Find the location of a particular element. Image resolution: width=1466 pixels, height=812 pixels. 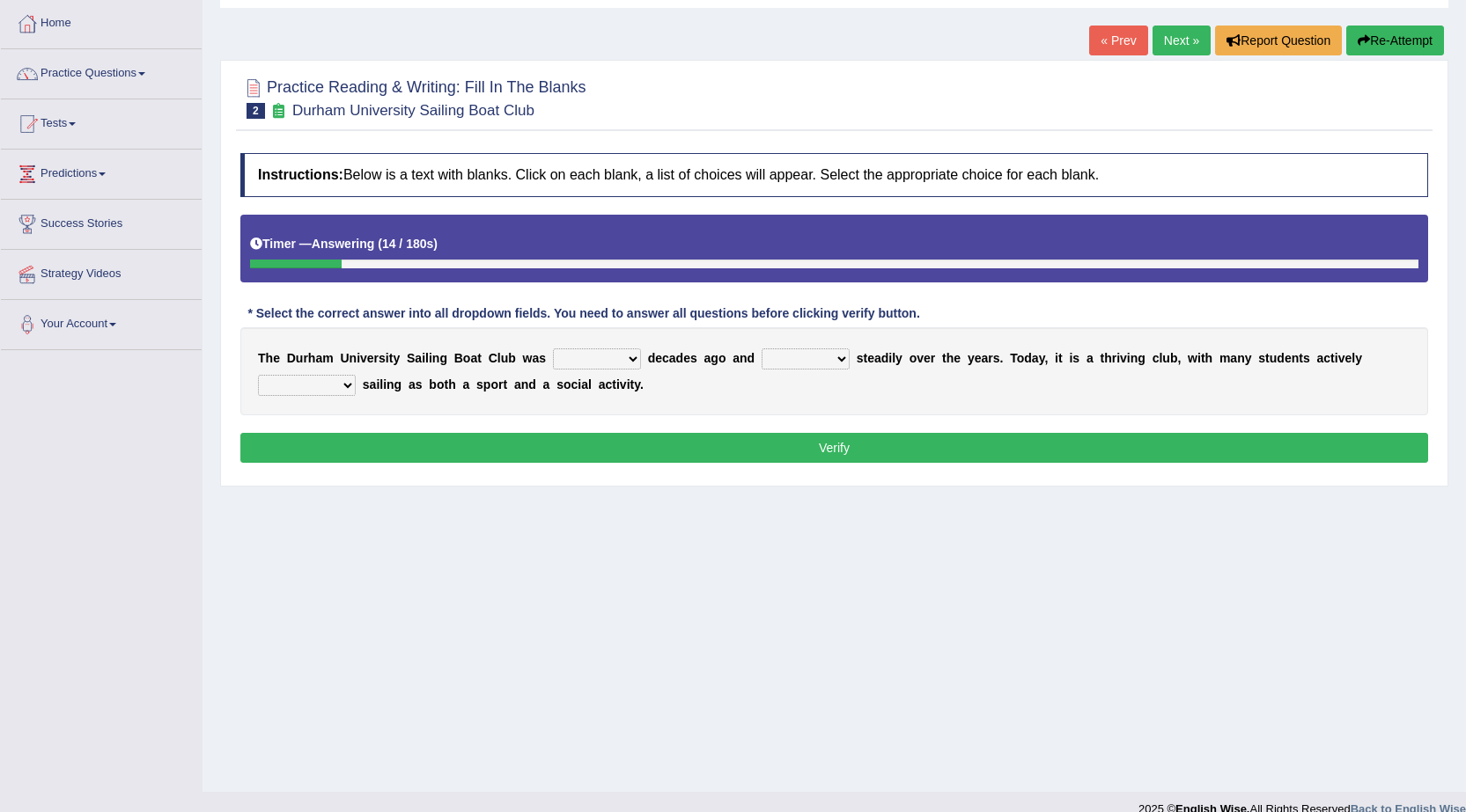

b: S is located at coordinates (410, 358).